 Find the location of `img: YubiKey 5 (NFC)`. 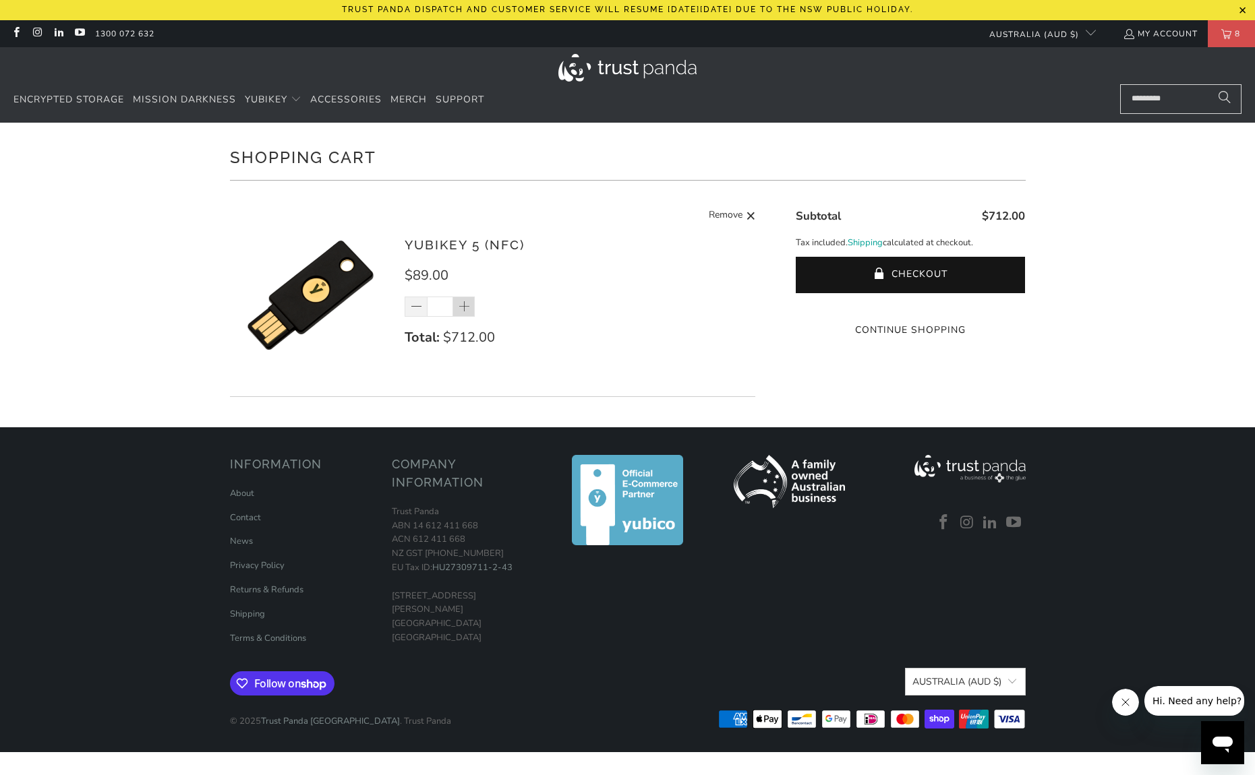

img: YubiKey 5 (NFC) is located at coordinates (311, 295).